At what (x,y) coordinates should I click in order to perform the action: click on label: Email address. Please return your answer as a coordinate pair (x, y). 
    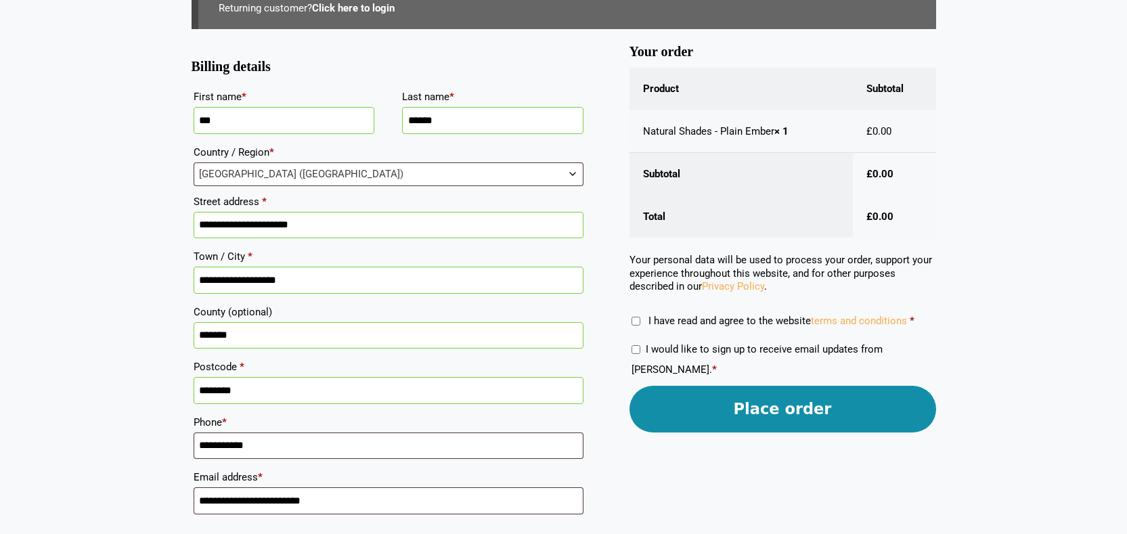
    Looking at the image, I should click on (389, 477).